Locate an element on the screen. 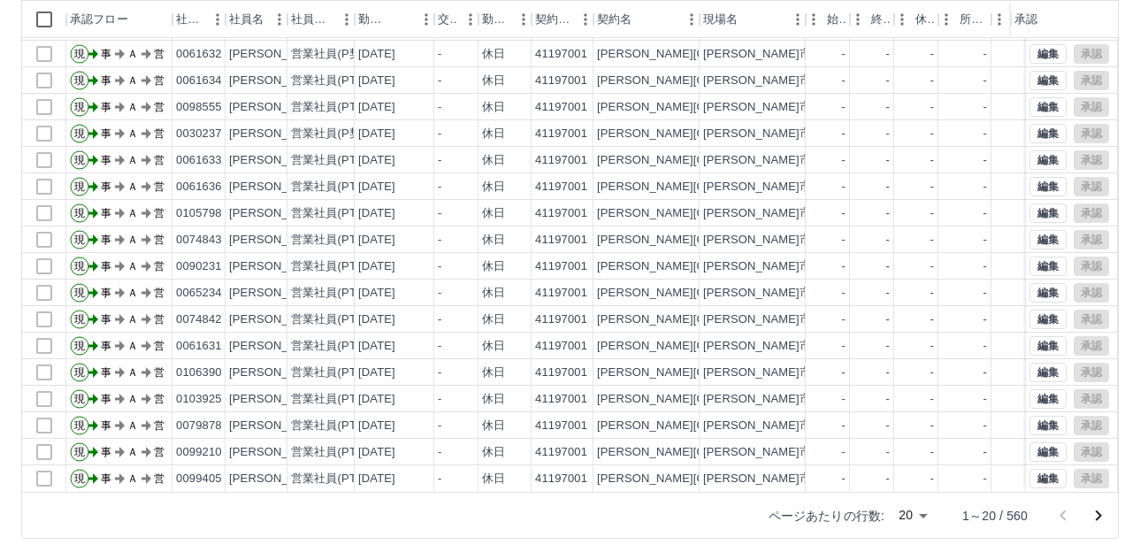  div: 社員名 is located at coordinates (256, 19).